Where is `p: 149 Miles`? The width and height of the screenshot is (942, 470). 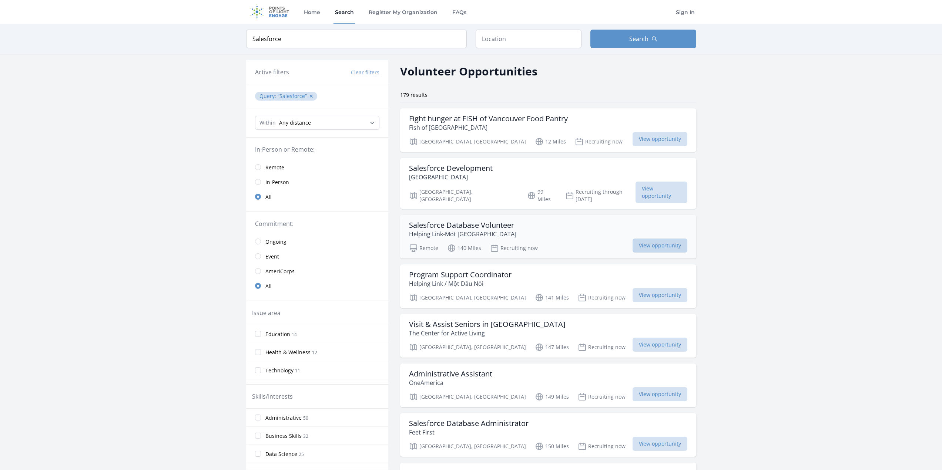
p: 149 Miles is located at coordinates (552, 397).